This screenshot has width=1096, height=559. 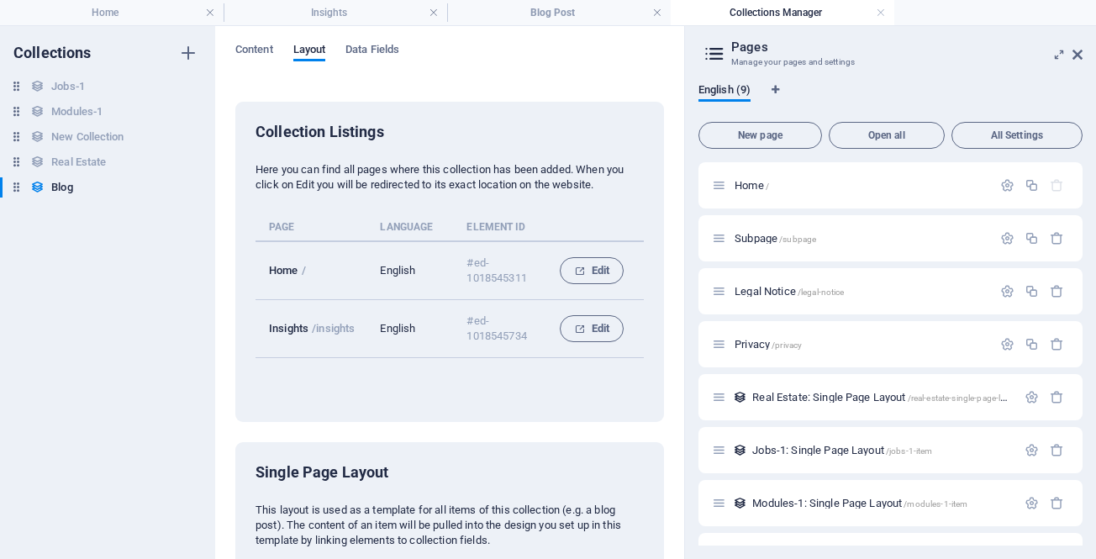 I want to click on span: /modules-1-item, so click(x=935, y=503).